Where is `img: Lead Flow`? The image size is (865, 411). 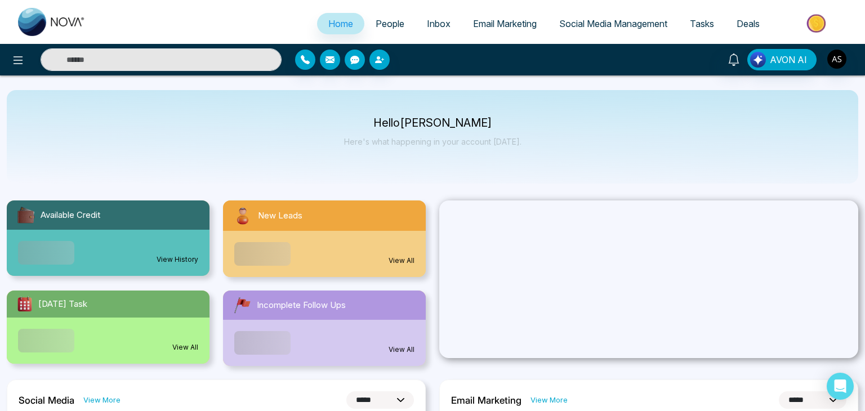
img: Lead Flow is located at coordinates (758, 60).